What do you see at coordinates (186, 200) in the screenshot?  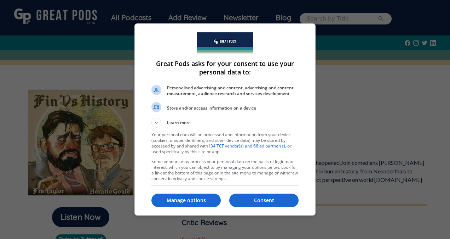 I see `button: Manage options` at bounding box center [186, 200].